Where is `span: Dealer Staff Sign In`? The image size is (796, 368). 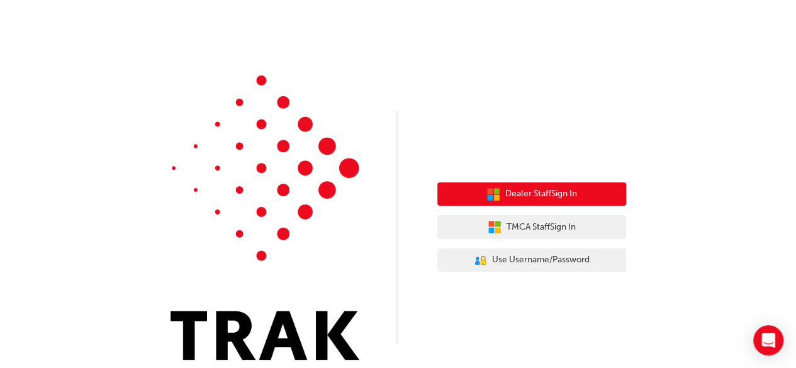 span: Dealer Staff Sign In is located at coordinates (541, 194).